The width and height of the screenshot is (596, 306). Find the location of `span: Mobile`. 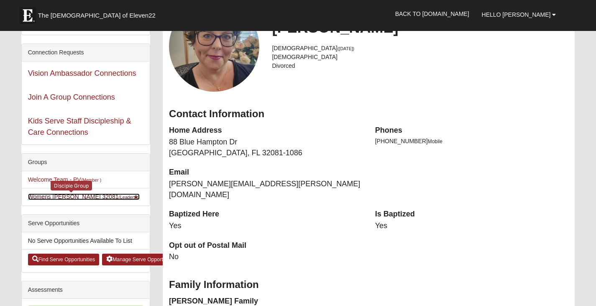

span: Mobile is located at coordinates (435, 141).